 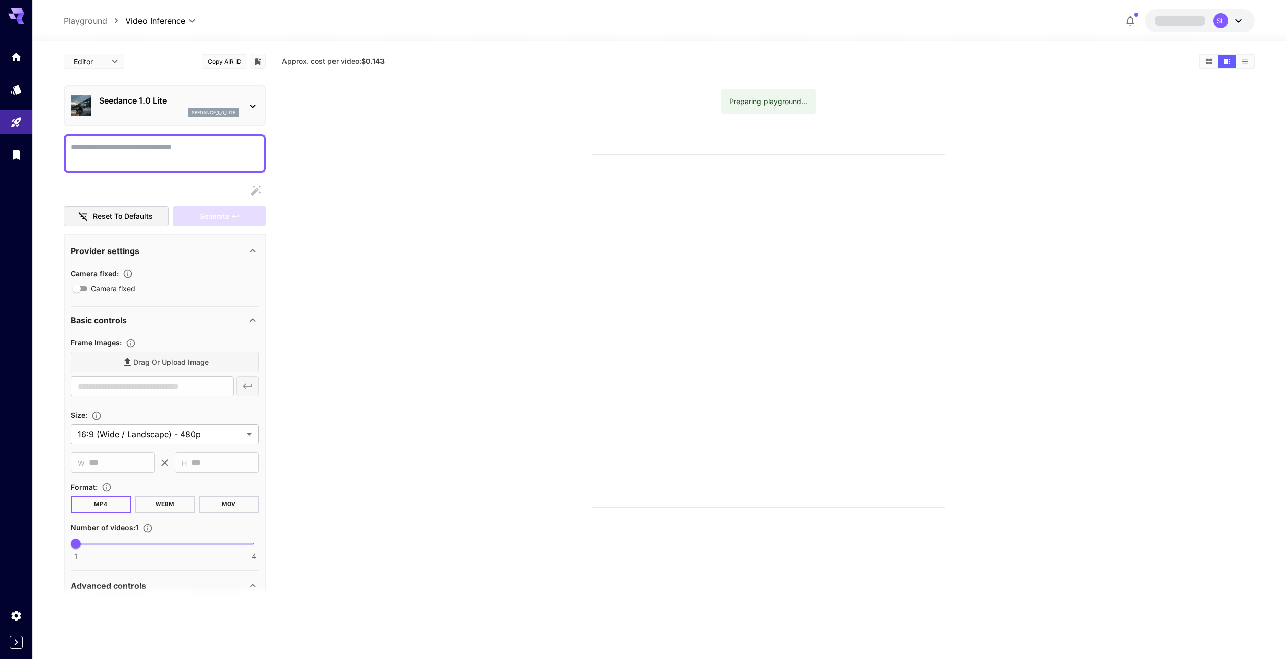 What do you see at coordinates (768, 102) in the screenshot?
I see `div: Preparing playground...` at bounding box center [768, 102].